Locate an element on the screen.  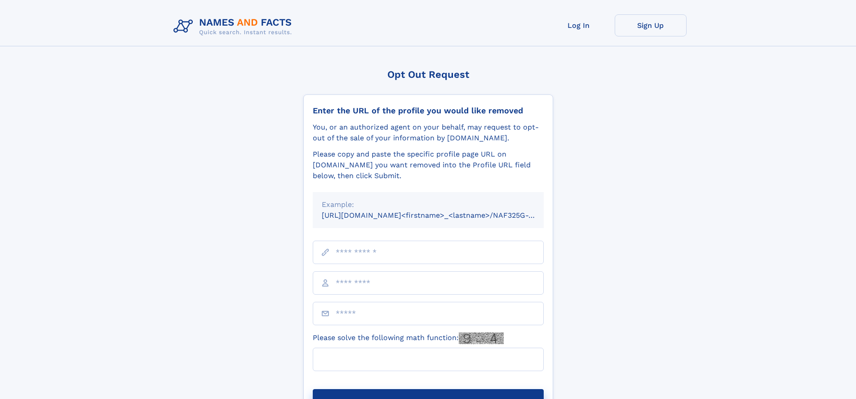
div: You, or an authorized agent on your behalf, may request to opt-out of the sale of your informatio... is located at coordinates (428, 133).